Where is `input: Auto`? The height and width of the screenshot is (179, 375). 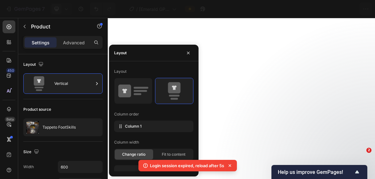
input: Auto is located at coordinates (80, 167).